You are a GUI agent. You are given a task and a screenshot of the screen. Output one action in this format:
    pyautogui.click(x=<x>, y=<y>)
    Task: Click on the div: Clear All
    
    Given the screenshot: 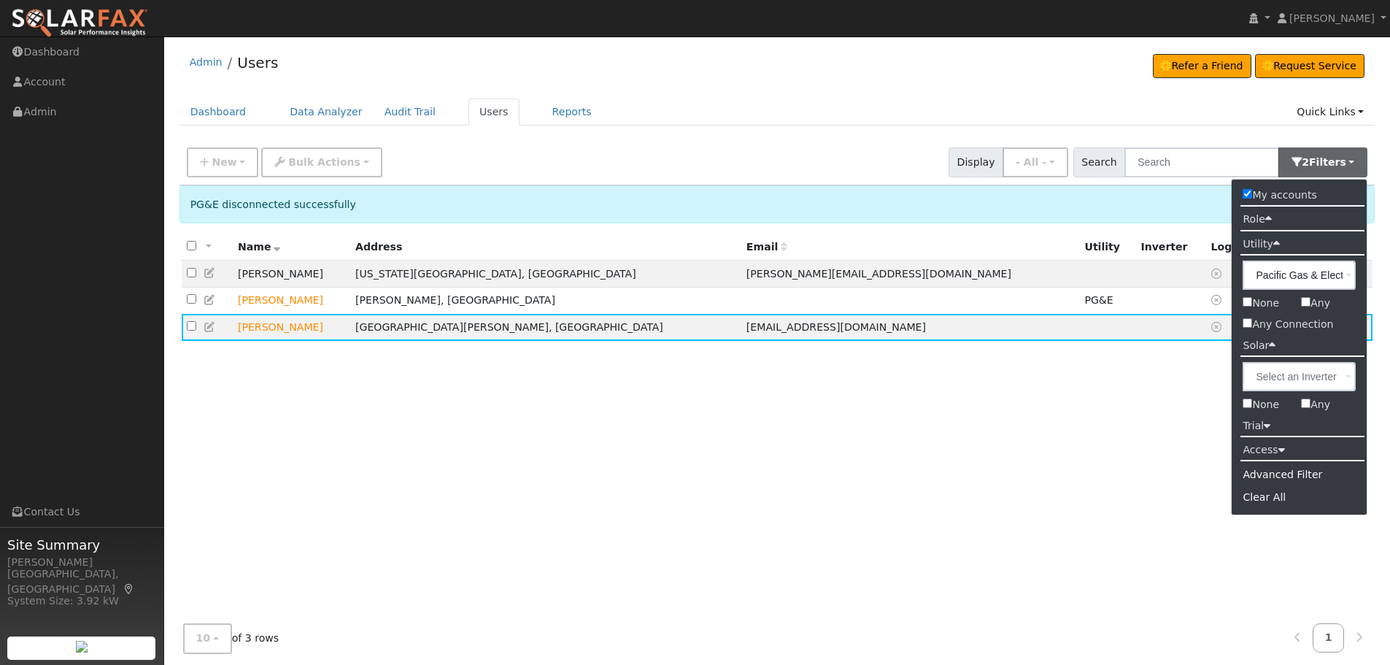 What is the action you would take?
    pyautogui.click(x=1298, y=497)
    